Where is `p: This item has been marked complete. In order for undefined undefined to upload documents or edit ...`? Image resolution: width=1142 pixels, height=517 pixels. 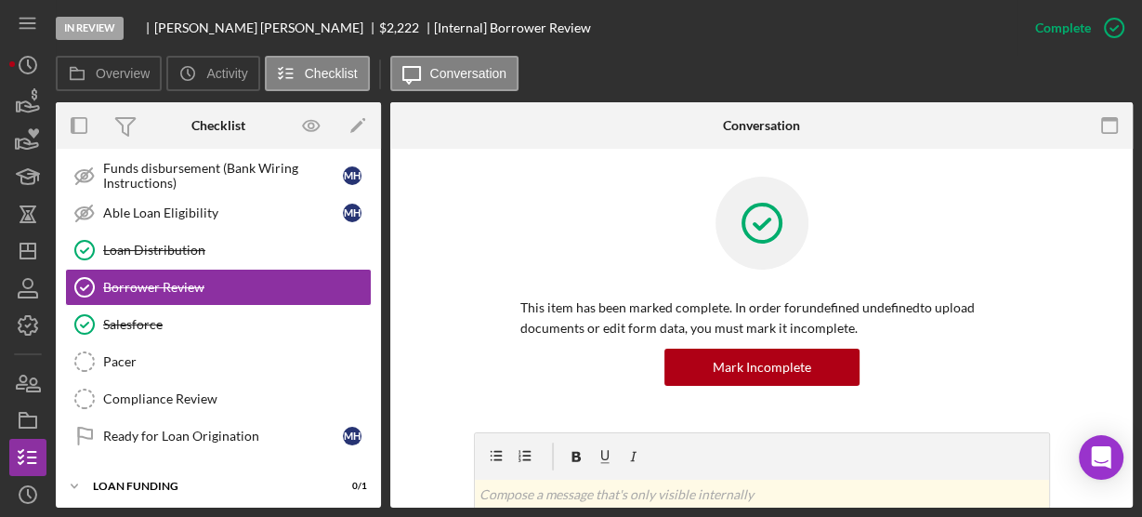
p: This item has been marked complete. In order for undefined undefined to upload documents or edit ... is located at coordinates (762, 318).